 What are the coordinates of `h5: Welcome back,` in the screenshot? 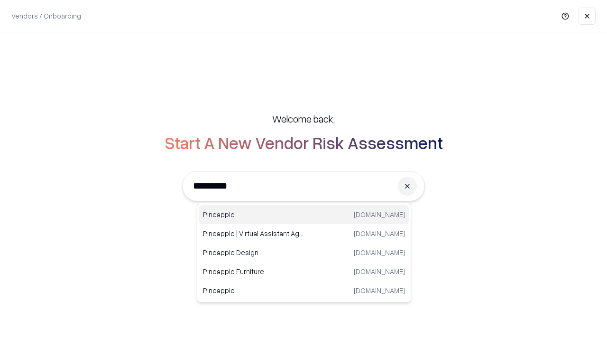 It's located at (304, 119).